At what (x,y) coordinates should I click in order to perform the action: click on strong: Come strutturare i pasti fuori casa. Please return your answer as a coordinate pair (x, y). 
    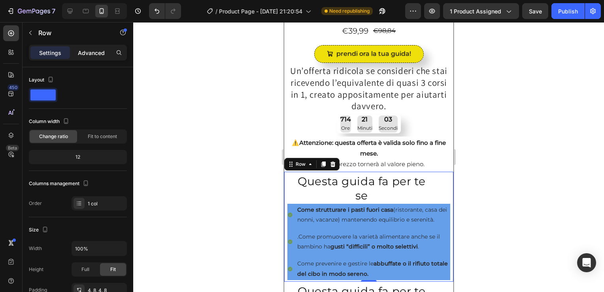
    Looking at the image, I should click on (61, 187).